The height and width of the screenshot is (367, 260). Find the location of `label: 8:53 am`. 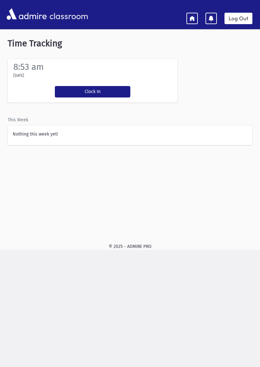

label: 8:53 am is located at coordinates (29, 67).